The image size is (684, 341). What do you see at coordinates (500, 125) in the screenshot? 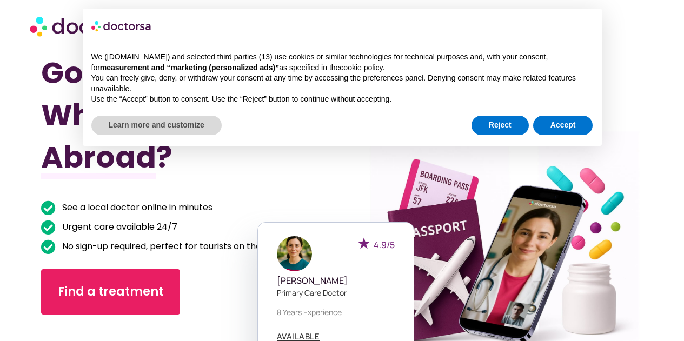
I see `button: Reject` at bounding box center [500, 125].